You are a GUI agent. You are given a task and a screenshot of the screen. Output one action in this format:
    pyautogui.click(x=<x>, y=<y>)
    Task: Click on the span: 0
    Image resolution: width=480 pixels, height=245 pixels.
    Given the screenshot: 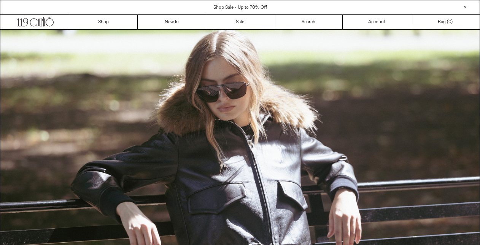 What is the action you would take?
    pyautogui.click(x=450, y=22)
    